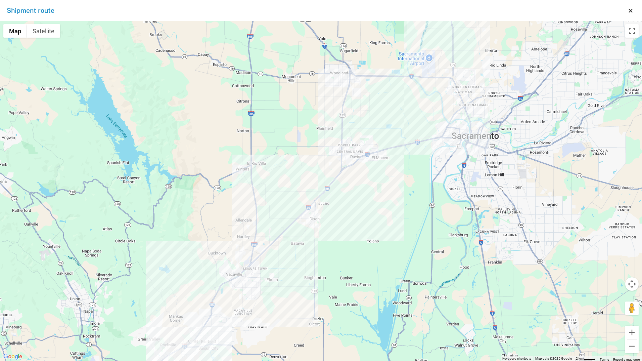 This screenshot has height=361, width=642. Describe the element at coordinates (632, 284) in the screenshot. I see `button: Map camera controls` at that location.